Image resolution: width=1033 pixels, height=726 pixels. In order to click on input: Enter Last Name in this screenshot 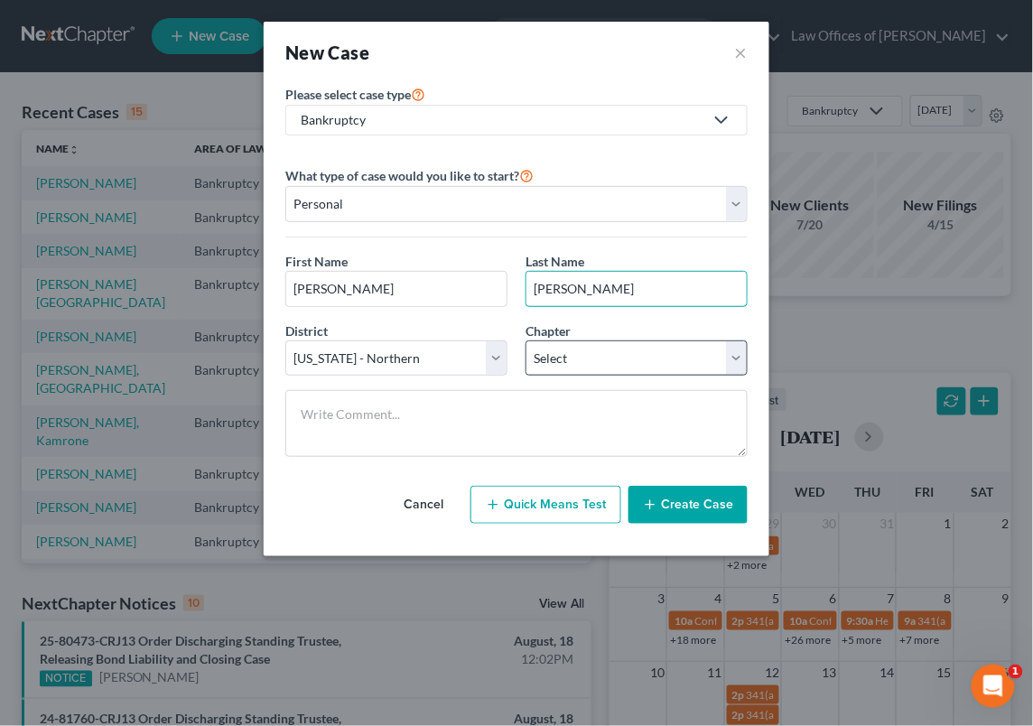, I will do `click(637, 289)`.